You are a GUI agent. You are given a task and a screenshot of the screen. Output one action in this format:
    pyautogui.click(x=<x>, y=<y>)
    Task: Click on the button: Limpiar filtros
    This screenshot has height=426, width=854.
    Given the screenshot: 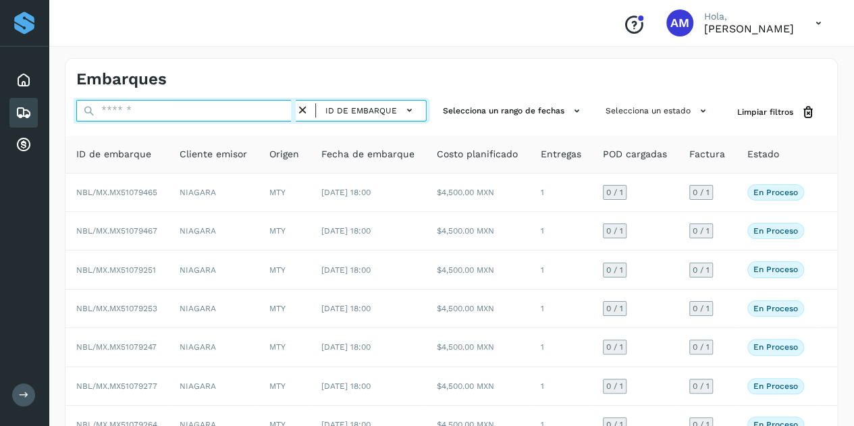 What is the action you would take?
    pyautogui.click(x=777, y=112)
    